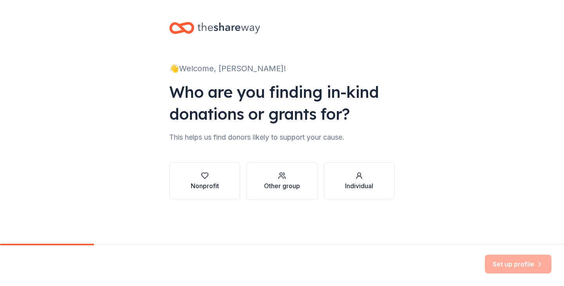 The width and height of the screenshot is (564, 286). Describe the element at coordinates (282, 103) in the screenshot. I see `div: Who are you finding in-kind donations or grants for?` at that location.